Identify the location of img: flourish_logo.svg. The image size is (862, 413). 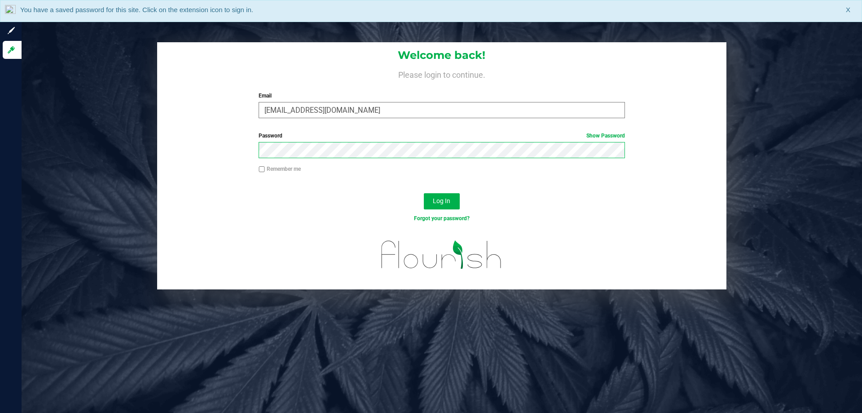
(441, 255).